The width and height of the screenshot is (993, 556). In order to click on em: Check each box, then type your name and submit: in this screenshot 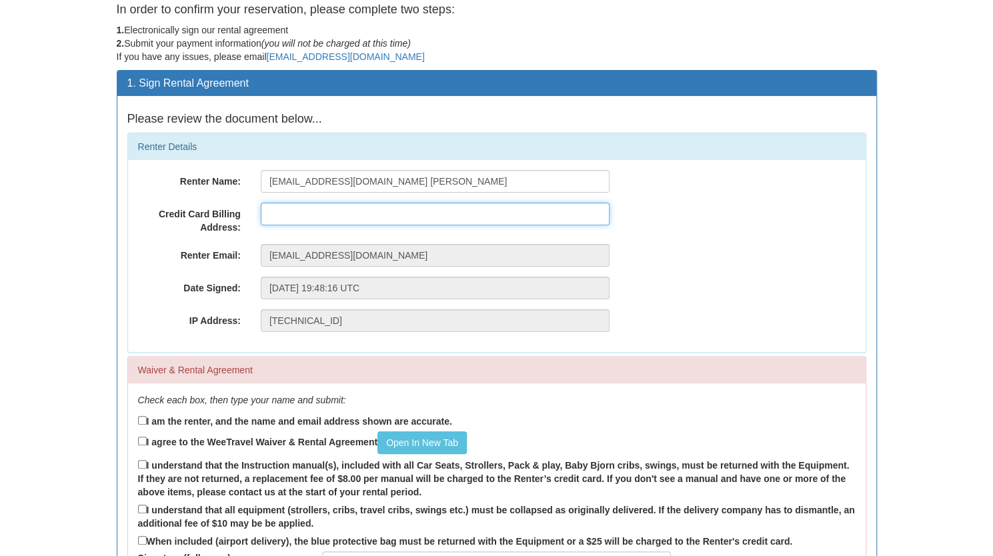, I will do `click(242, 400)`.